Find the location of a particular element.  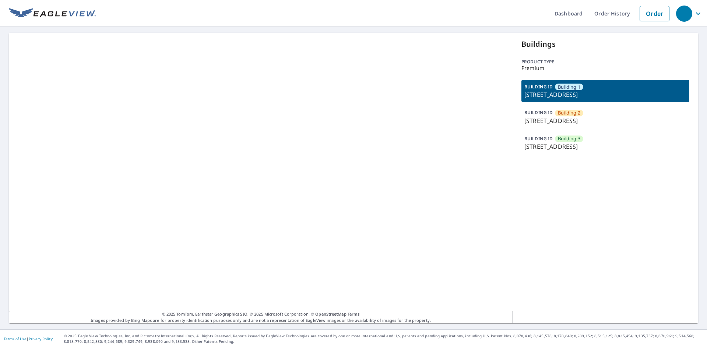

p: Images provided by Bing Maps are for property identification purposes only and are not a represen... is located at coordinates (261, 317).